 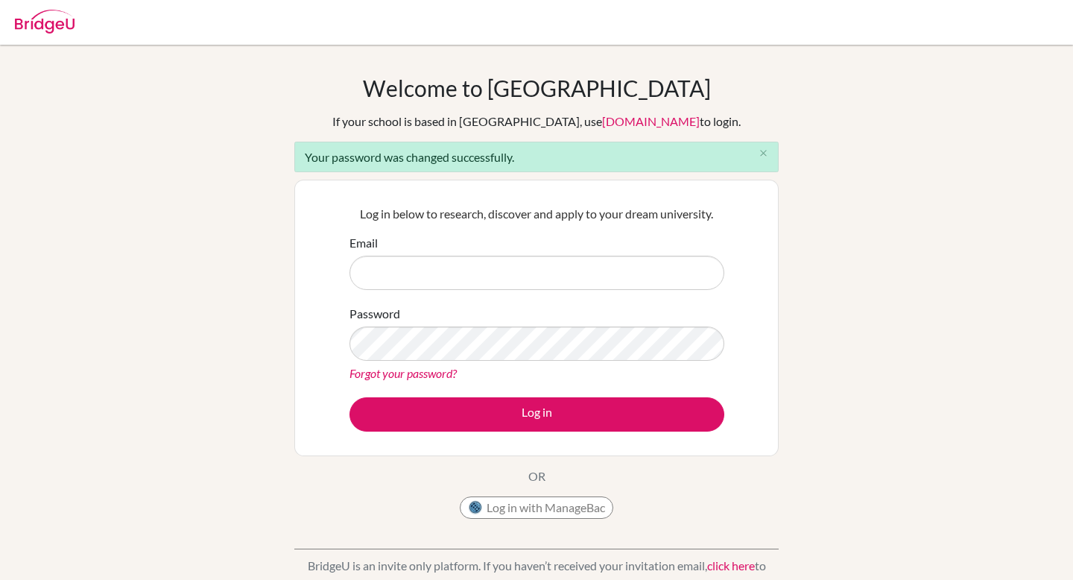 I want to click on label: Password, so click(x=375, y=314).